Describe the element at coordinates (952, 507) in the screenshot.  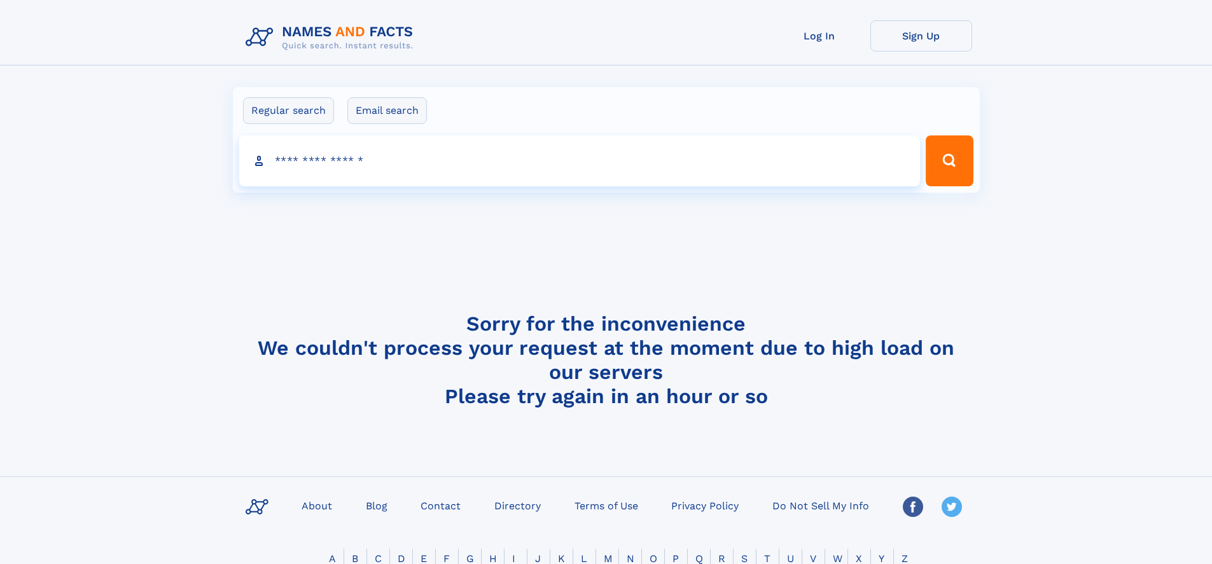
I see `img: Twitter` at that location.